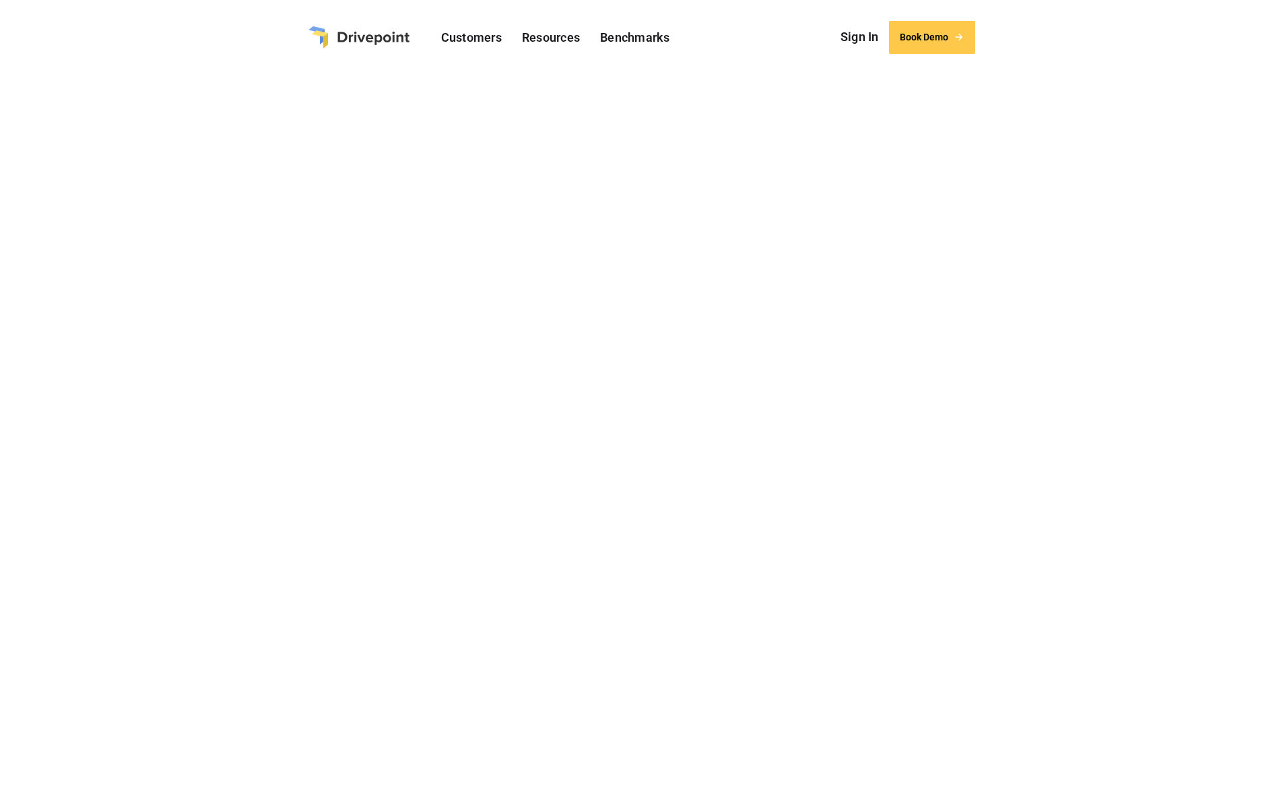  I want to click on a: Sign In, so click(860, 37).